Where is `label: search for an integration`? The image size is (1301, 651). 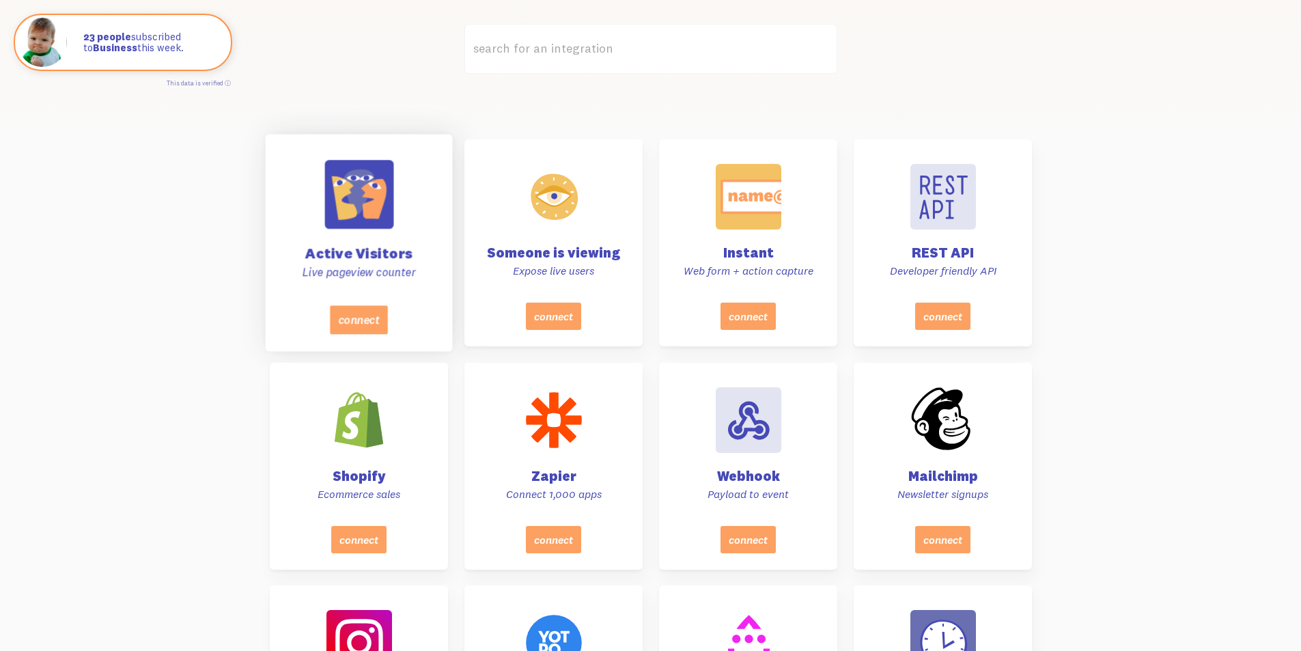 label: search for an integration is located at coordinates (651, 48).